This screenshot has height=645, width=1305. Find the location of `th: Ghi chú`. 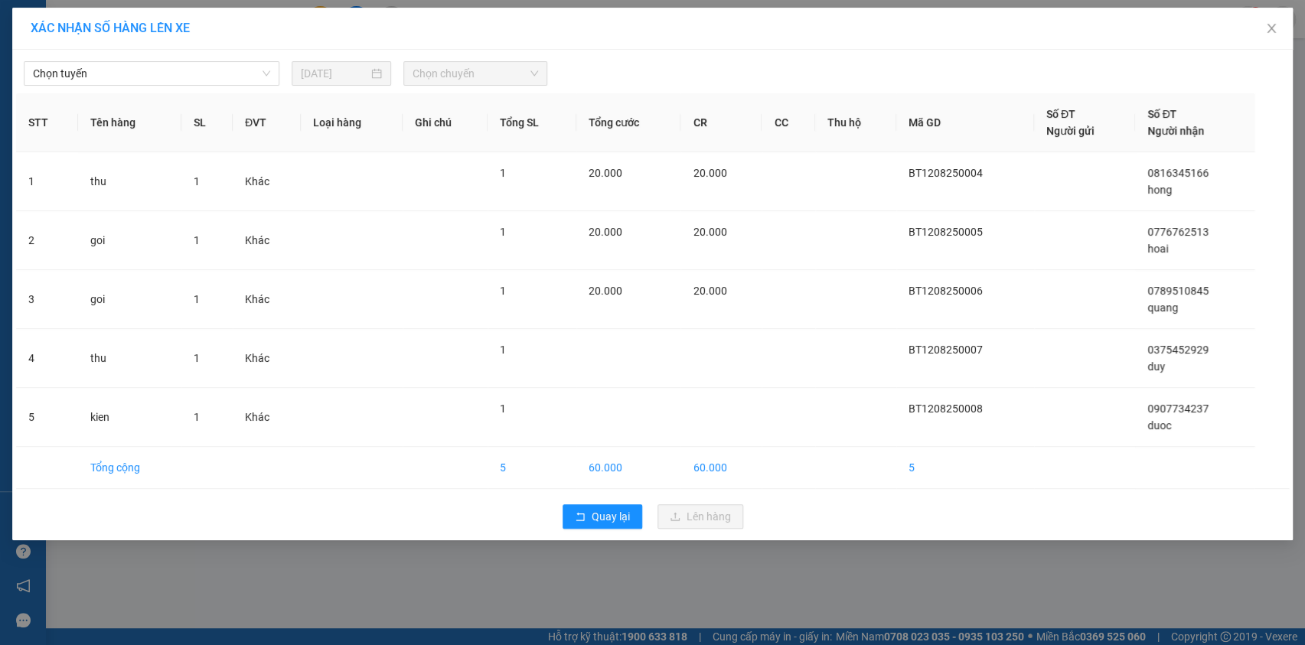

th: Ghi chú is located at coordinates (446, 122).